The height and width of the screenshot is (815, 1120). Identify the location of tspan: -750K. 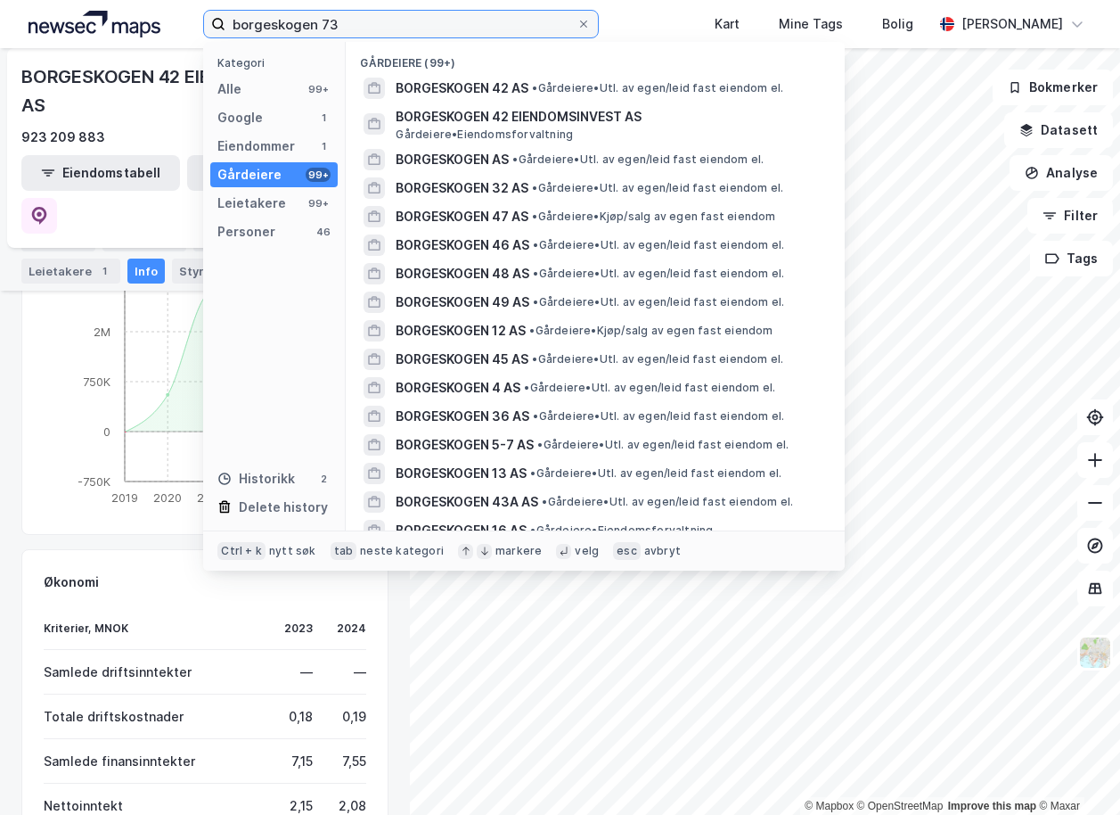
(94, 480).